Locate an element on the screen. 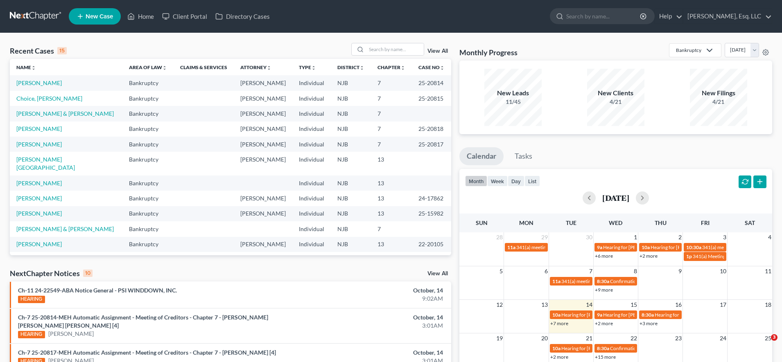  span: 20 is located at coordinates (544, 338).